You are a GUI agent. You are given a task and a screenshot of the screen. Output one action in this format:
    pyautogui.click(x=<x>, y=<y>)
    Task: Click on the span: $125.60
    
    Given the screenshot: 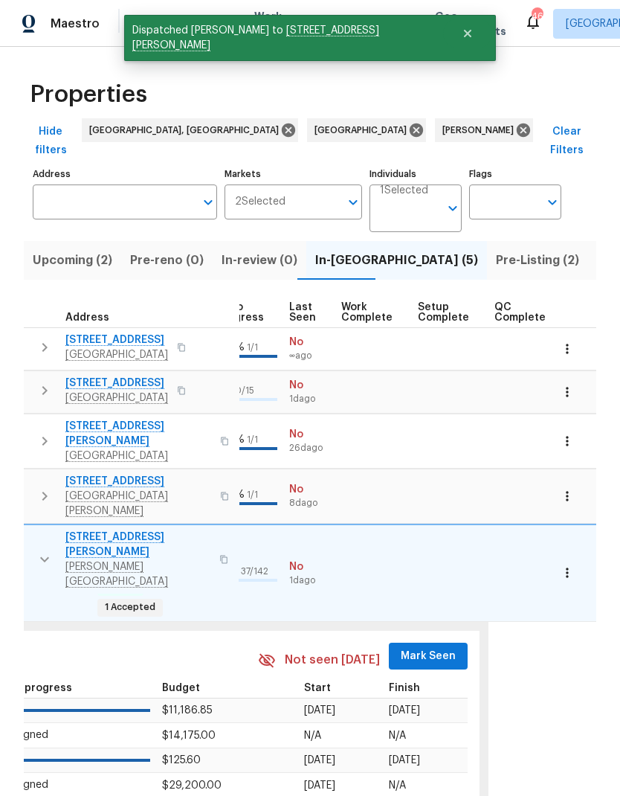 What is the action you would take?
    pyautogui.click(x=181, y=760)
    